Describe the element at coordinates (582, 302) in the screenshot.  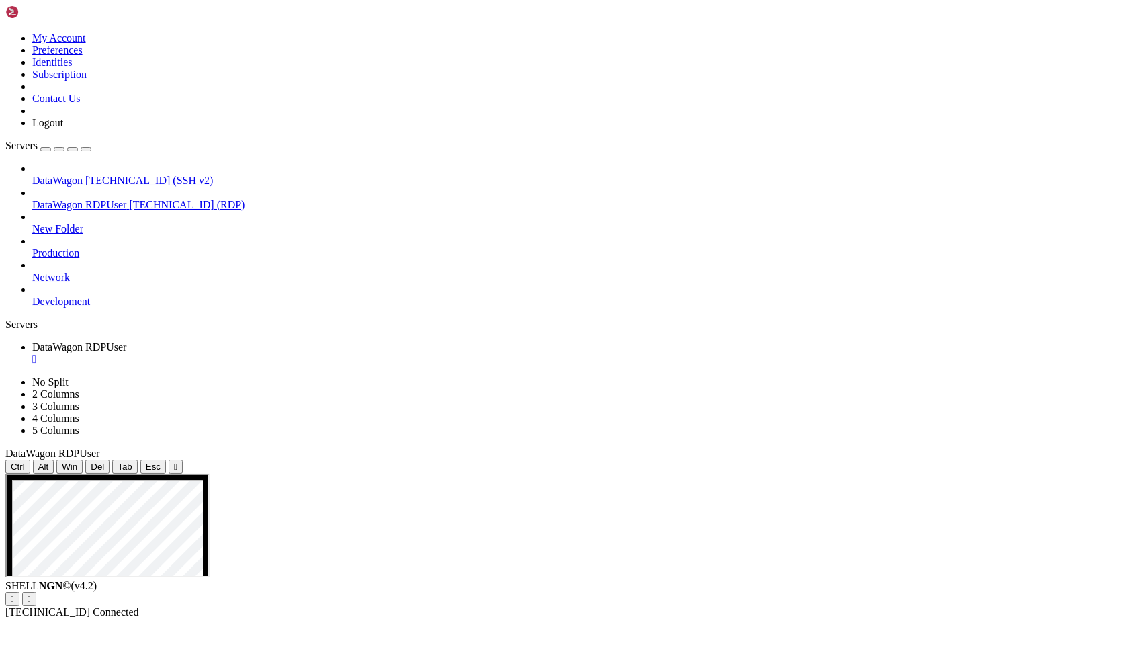
I see `a: Development` at that location.